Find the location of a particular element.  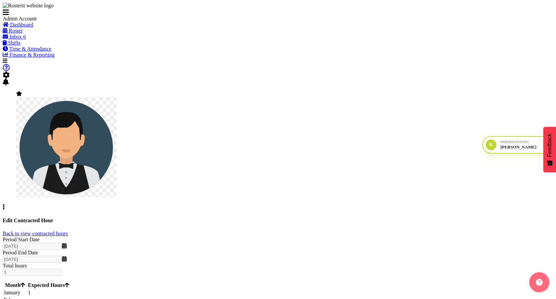

img: wu-kevin5aaed71ed01d5805973613cd15694a89.png is located at coordinates (66, 147).